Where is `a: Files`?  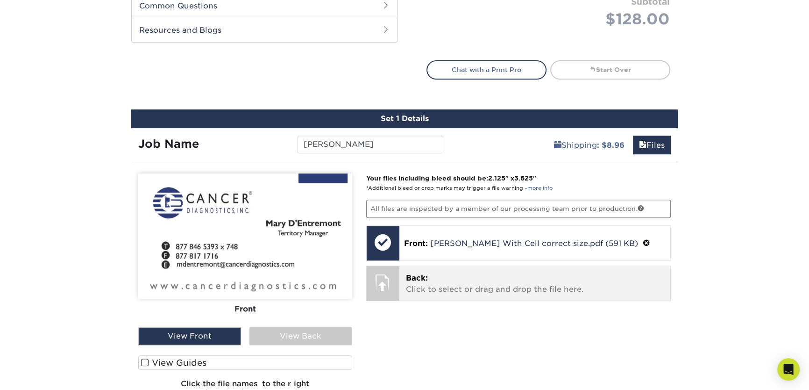 a: Files is located at coordinates (652, 145).